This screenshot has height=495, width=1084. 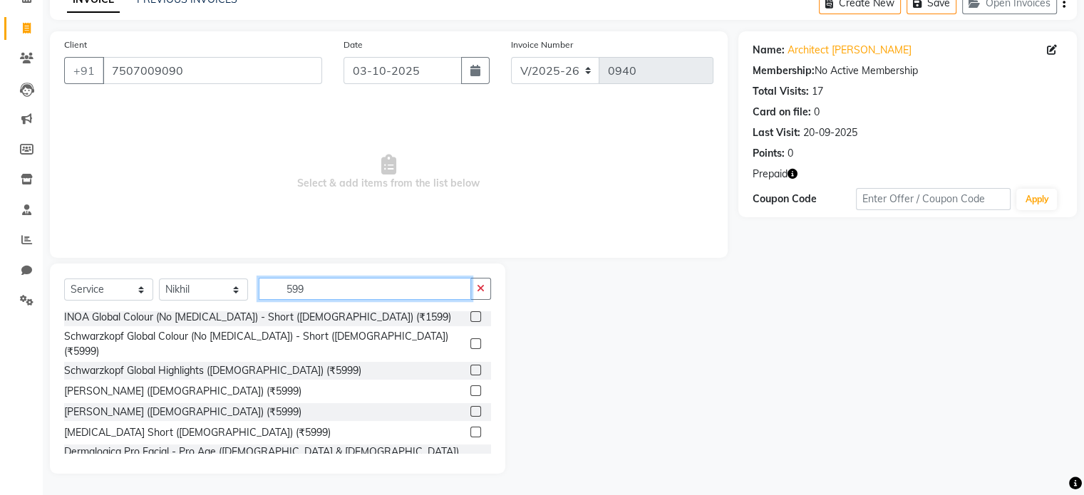 What do you see at coordinates (933, 199) in the screenshot?
I see `input: Enter Offer / Coupon Code` at bounding box center [933, 199].